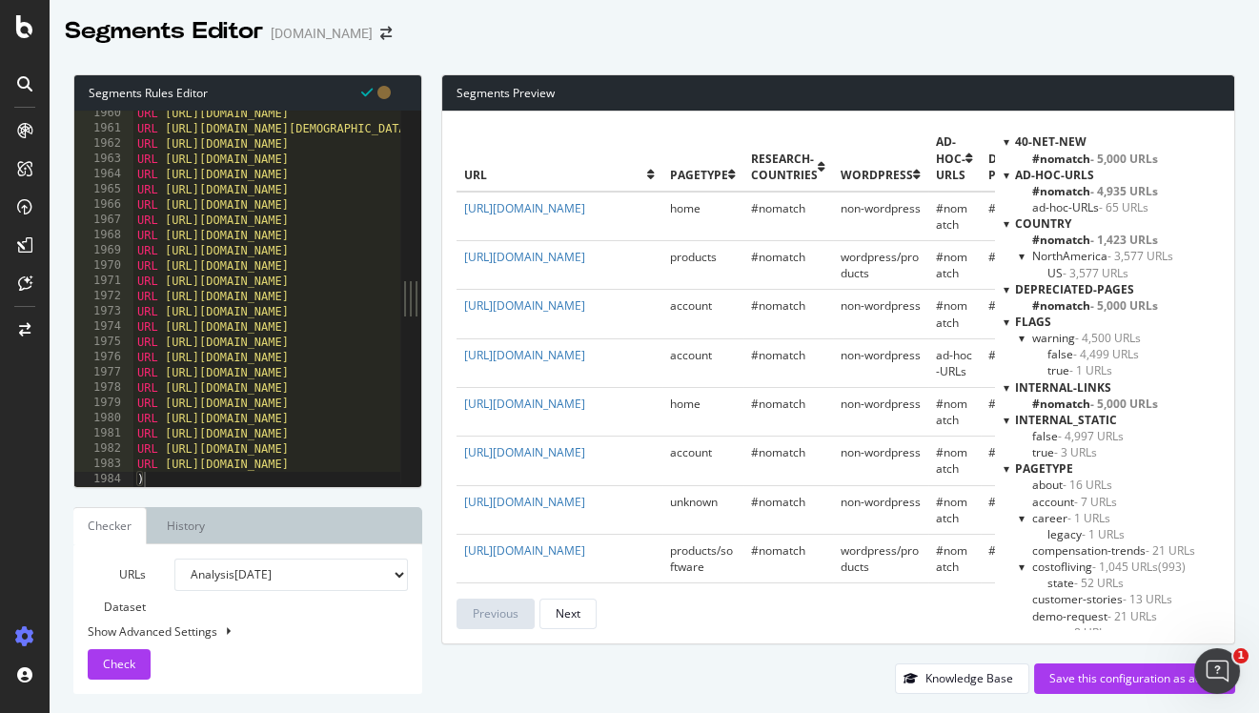  I want to click on div: 1963, so click(104, 159).